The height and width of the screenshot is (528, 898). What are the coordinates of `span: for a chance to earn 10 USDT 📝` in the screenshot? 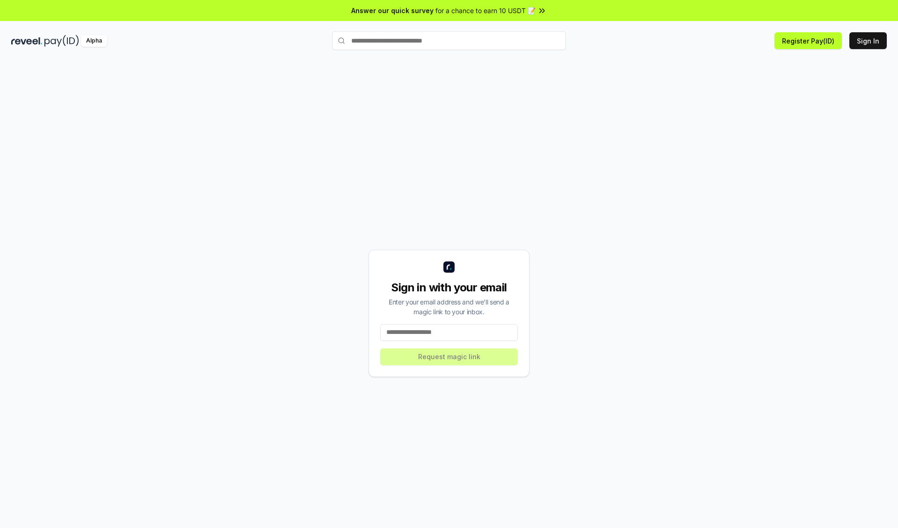 It's located at (486, 10).